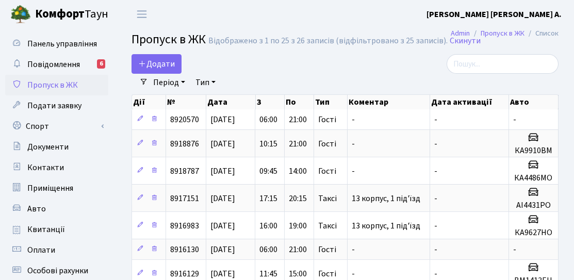 The width and height of the screenshot is (574, 280). What do you see at coordinates (57, 168) in the screenshot?
I see `a: Контакти` at bounding box center [57, 168].